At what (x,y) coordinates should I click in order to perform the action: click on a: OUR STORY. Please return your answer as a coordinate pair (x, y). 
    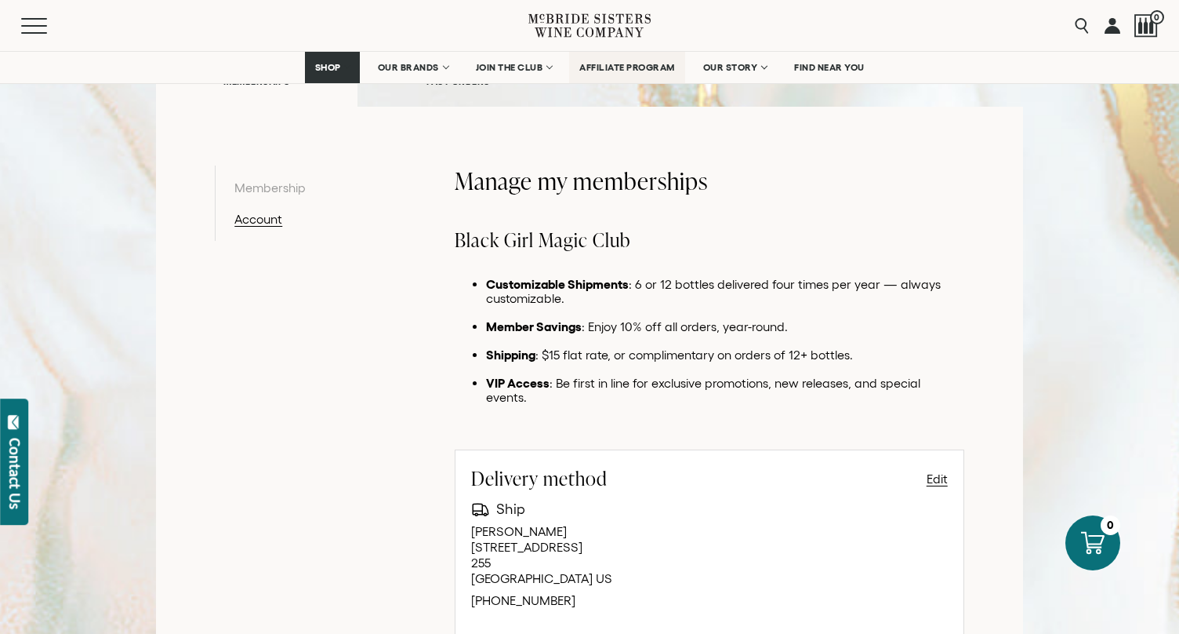
    Looking at the image, I should click on (735, 67).